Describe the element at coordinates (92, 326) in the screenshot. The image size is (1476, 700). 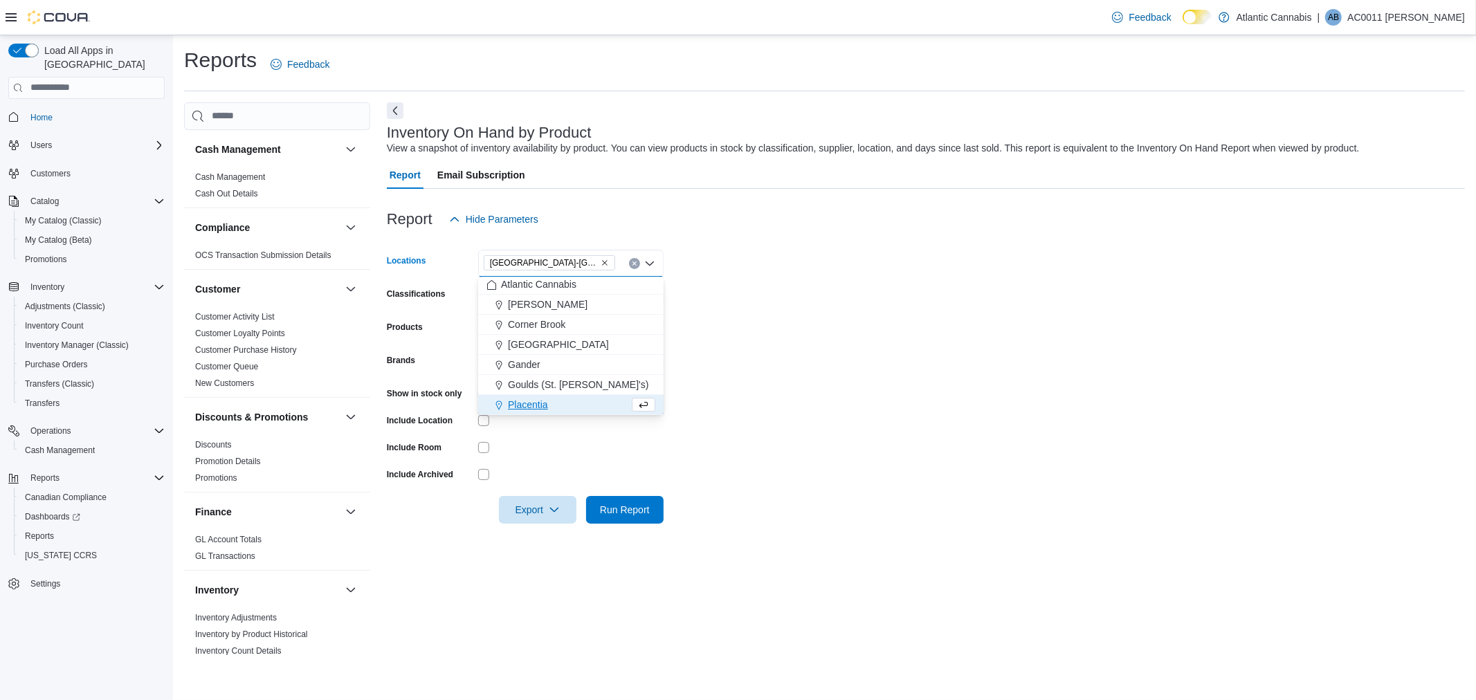
I see `button: Inventory Count` at that location.